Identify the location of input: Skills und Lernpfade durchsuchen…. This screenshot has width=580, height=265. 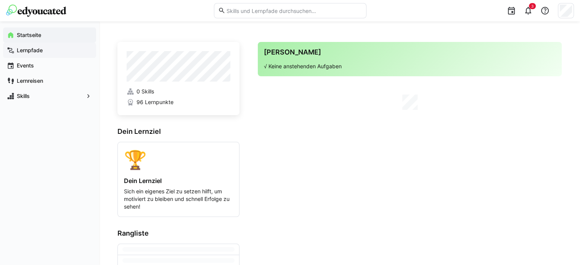
(294, 11).